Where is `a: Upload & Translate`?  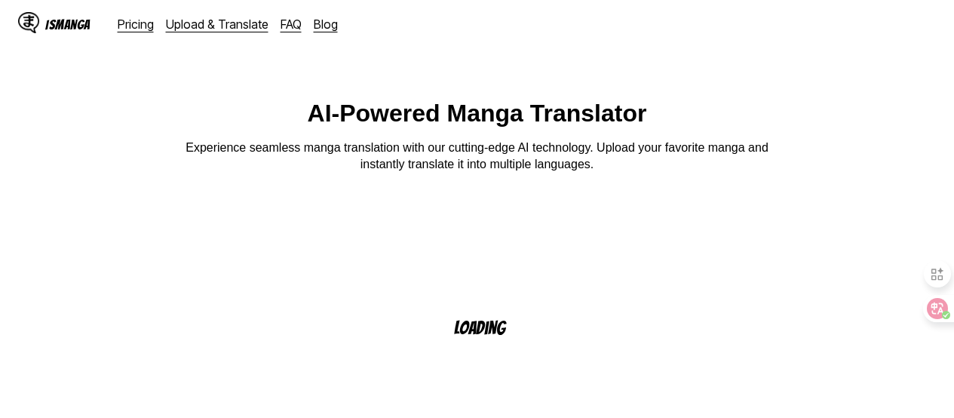
a: Upload & Translate is located at coordinates (217, 24).